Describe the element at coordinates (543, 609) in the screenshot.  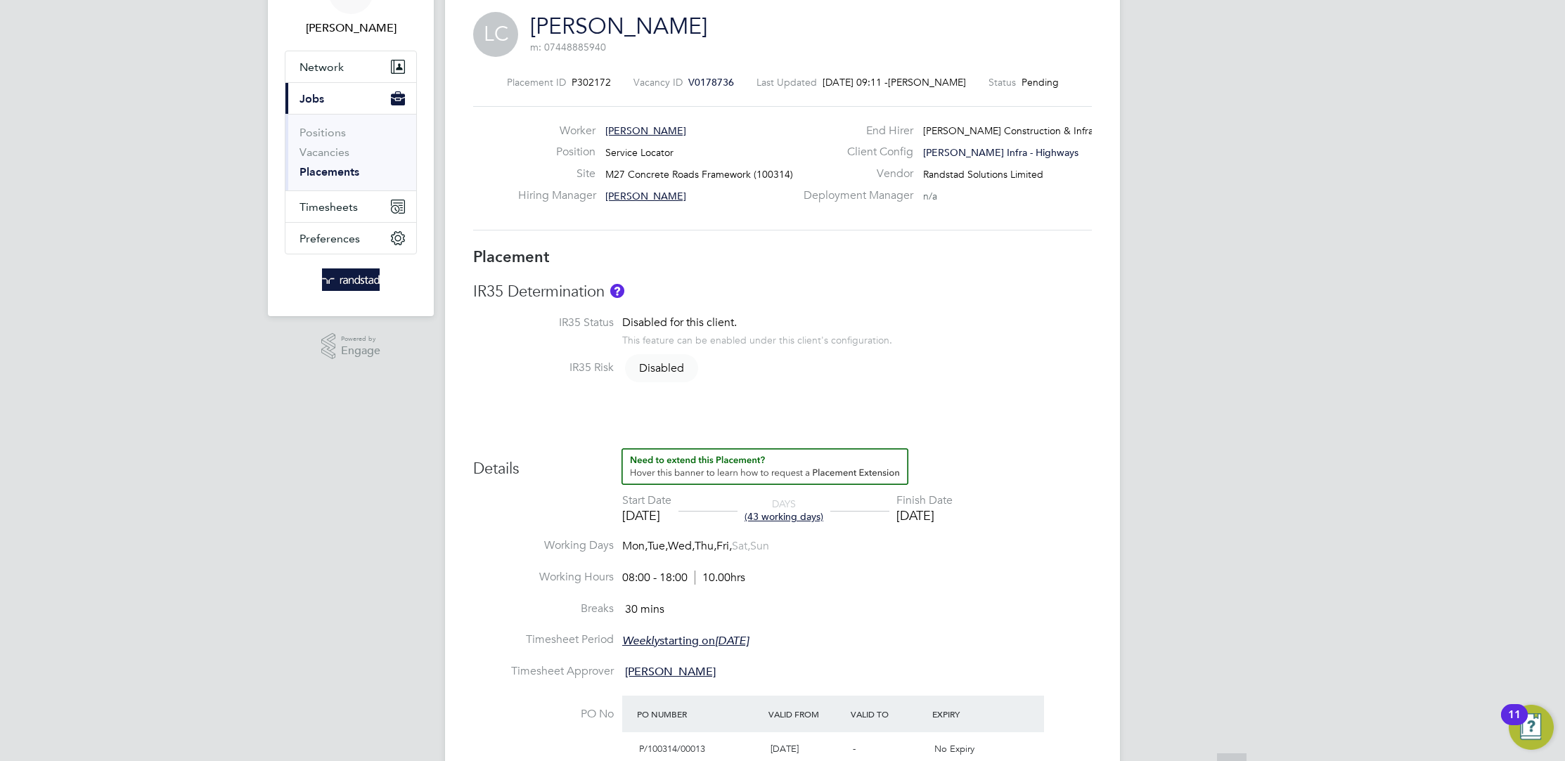
I see `label: Breaks` at that location.